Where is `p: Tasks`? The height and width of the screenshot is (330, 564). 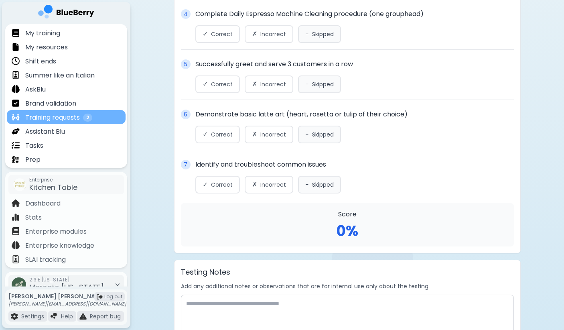
p: Tasks is located at coordinates (34, 146).